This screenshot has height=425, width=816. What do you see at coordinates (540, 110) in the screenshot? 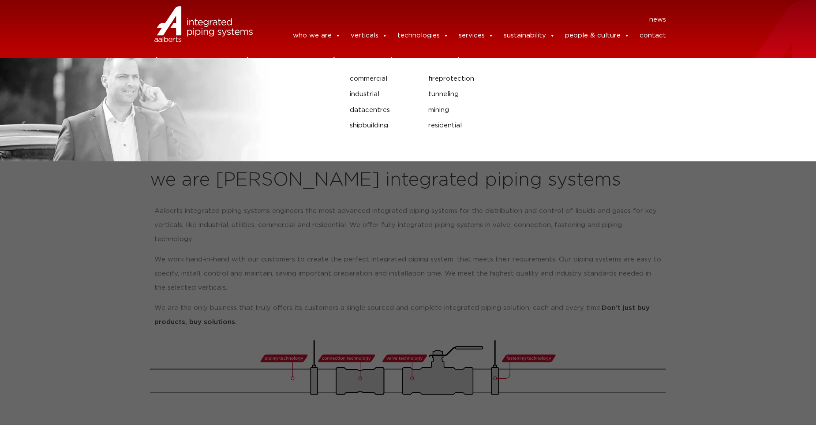
I see `a: mining` at bounding box center [540, 110].